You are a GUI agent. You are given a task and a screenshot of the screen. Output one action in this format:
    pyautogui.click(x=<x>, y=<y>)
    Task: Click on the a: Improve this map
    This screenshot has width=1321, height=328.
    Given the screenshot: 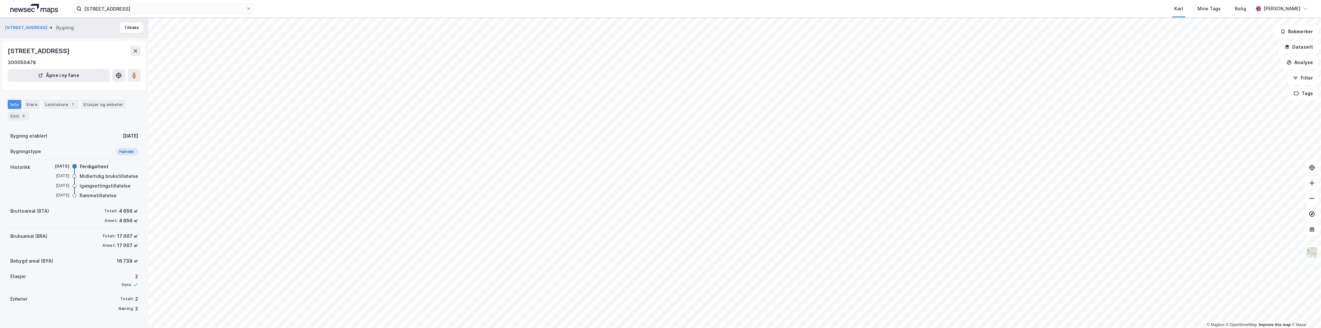 What is the action you would take?
    pyautogui.click(x=1275, y=325)
    